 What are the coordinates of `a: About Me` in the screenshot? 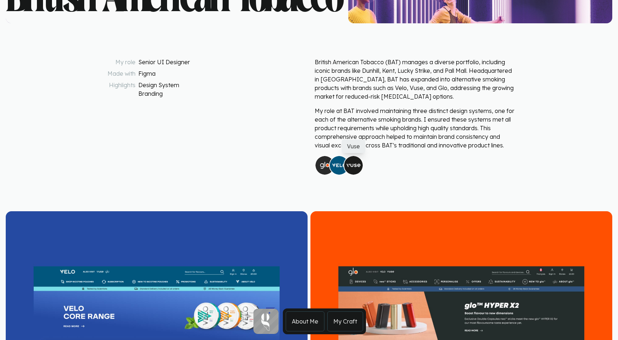 It's located at (305, 321).